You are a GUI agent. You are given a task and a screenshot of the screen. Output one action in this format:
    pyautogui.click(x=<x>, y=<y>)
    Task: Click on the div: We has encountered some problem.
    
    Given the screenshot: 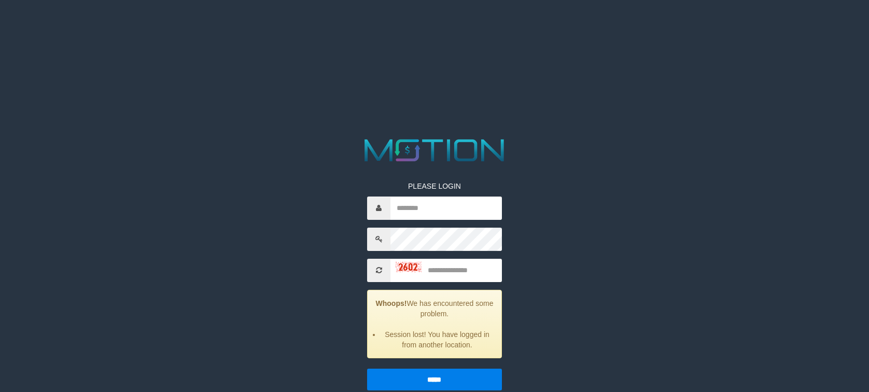 What is the action you would take?
    pyautogui.click(x=434, y=324)
    